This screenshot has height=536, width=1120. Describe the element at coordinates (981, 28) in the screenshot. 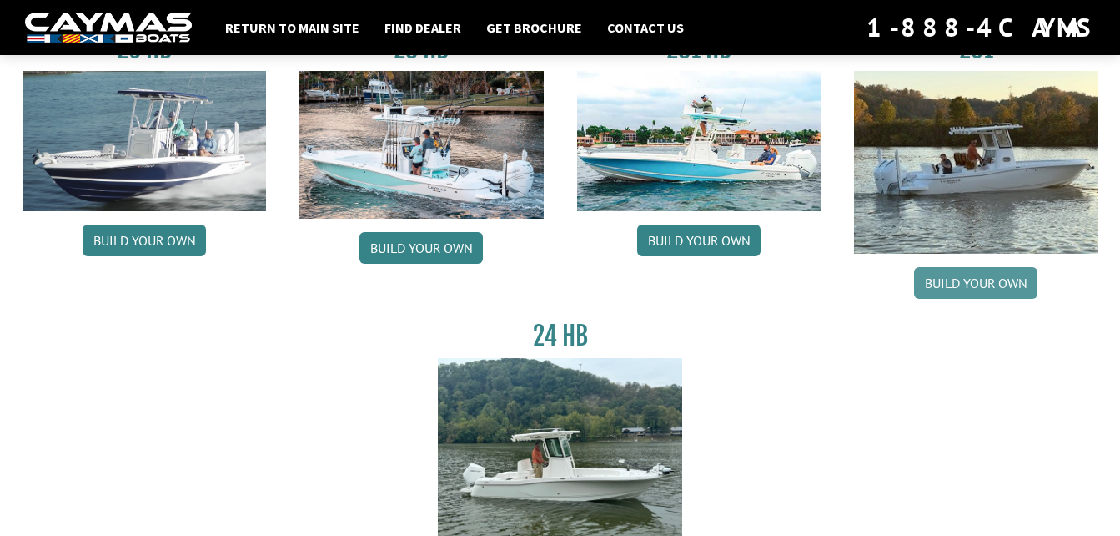

I see `div: 1-888-4CAYMAS` at that location.